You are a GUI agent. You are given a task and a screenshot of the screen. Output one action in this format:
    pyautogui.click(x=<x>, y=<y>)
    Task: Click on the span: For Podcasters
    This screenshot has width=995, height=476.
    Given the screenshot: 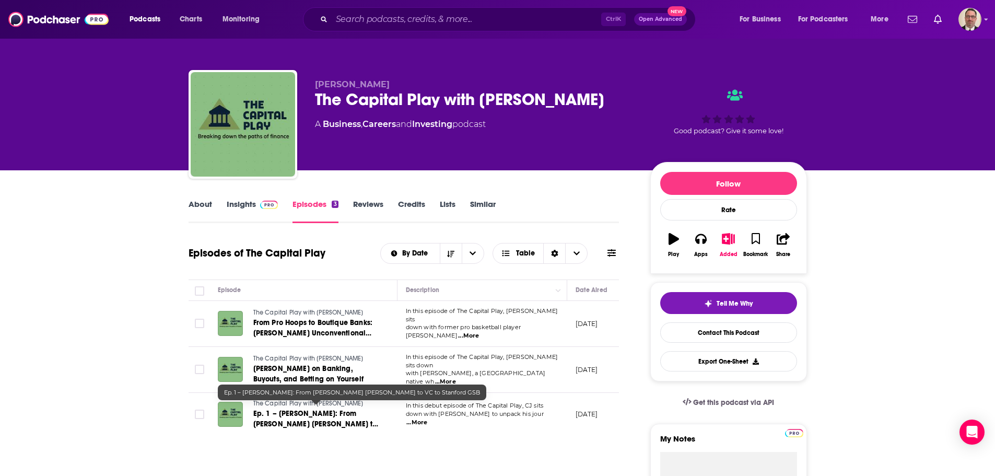 What is the action you would take?
    pyautogui.click(x=823, y=19)
    